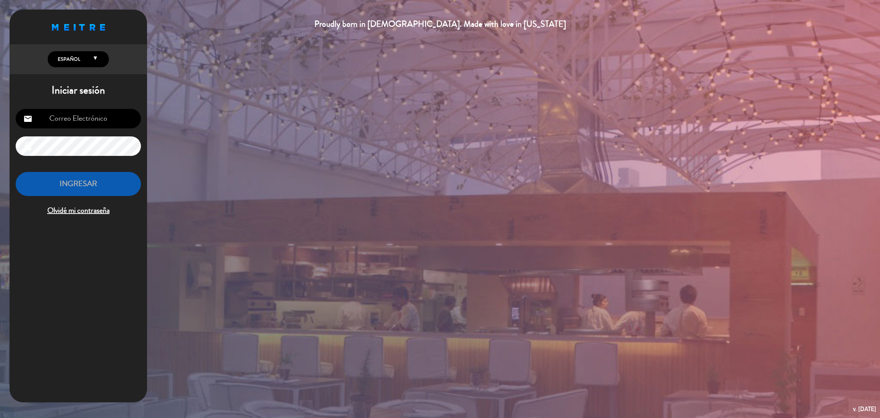  I want to click on span: Olvidé mi contraseña, so click(78, 210).